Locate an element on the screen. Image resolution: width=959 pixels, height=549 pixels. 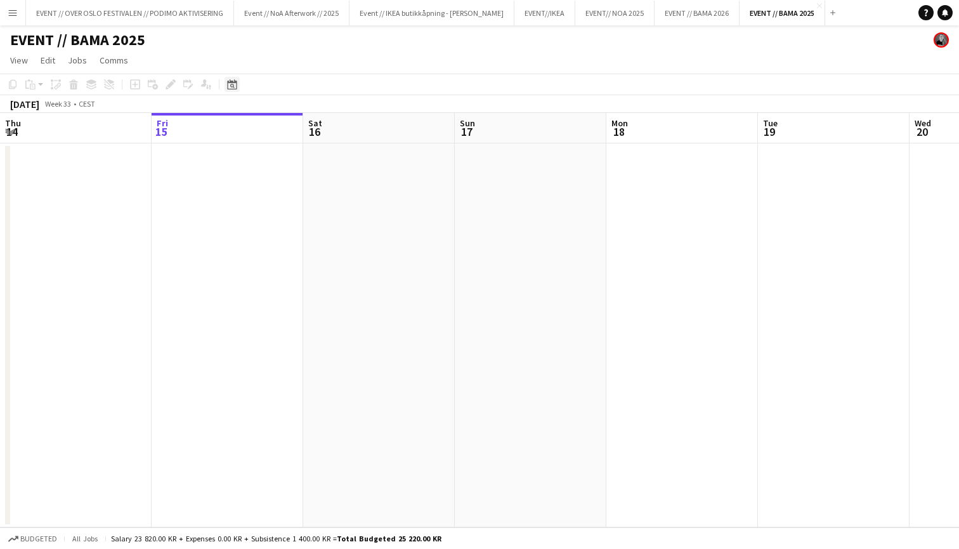
a: View is located at coordinates (19, 60).